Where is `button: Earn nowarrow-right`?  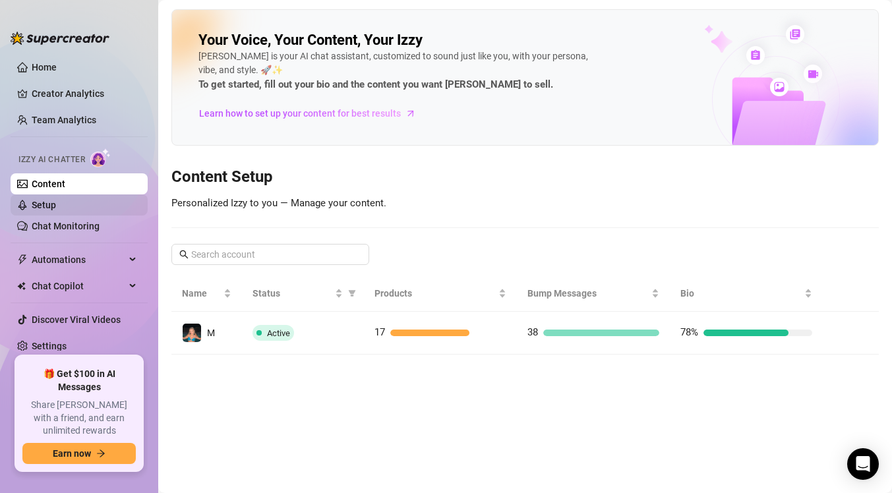
button: Earn nowarrow-right is located at coordinates (79, 453).